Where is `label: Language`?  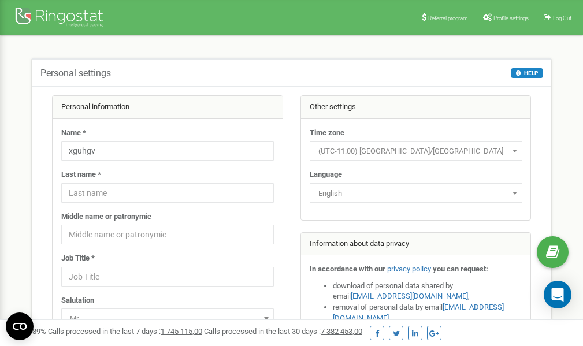
label: Language is located at coordinates (326, 175).